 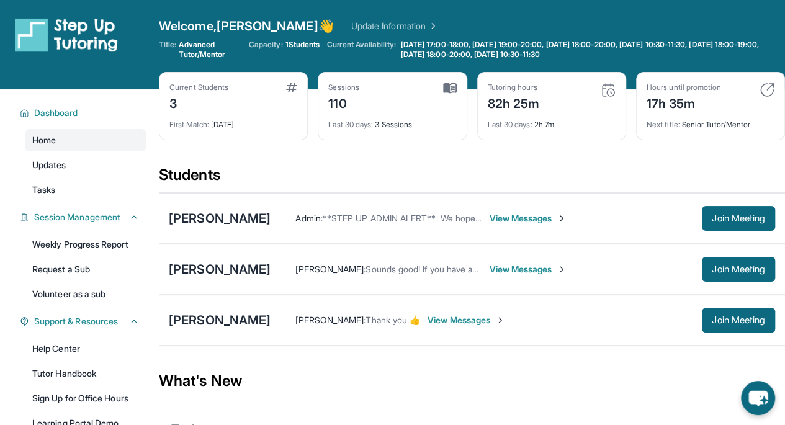 What do you see at coordinates (393, 320) in the screenshot?
I see `span: Thank you 👍` at bounding box center [393, 320].